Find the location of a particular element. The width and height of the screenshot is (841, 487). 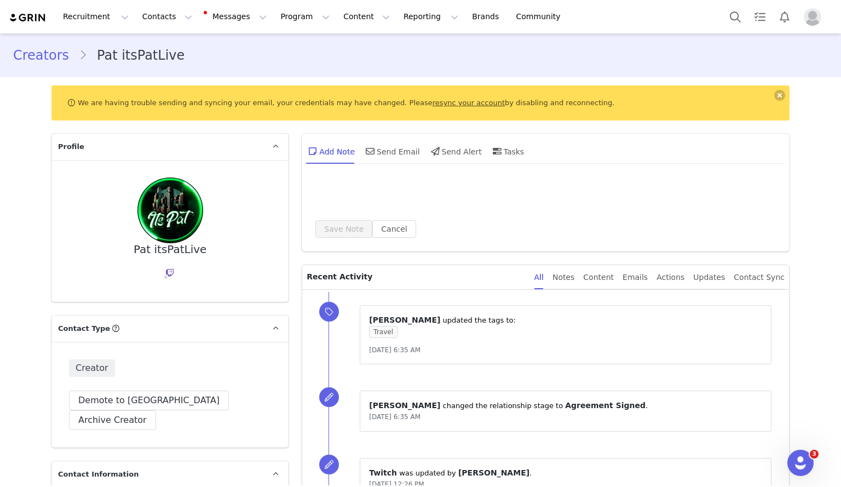

button: Program is located at coordinates (305, 16).